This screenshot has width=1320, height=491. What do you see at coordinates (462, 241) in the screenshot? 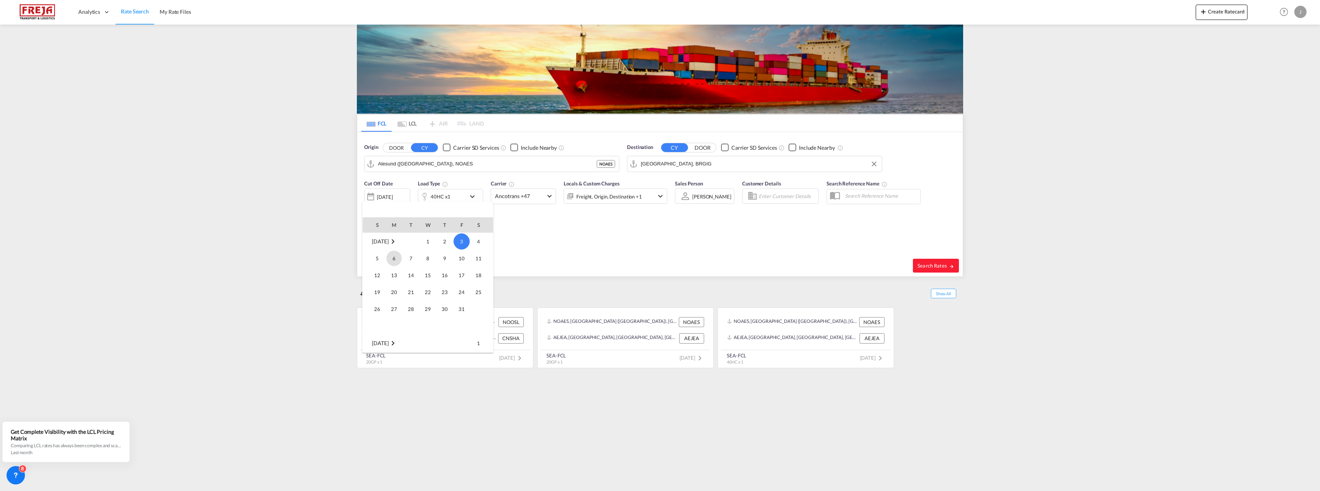
I see `td: Friday October 3 2025` at bounding box center [462, 241].